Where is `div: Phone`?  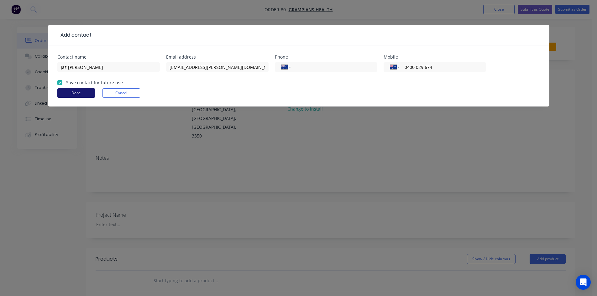 div: Phone is located at coordinates (326, 57).